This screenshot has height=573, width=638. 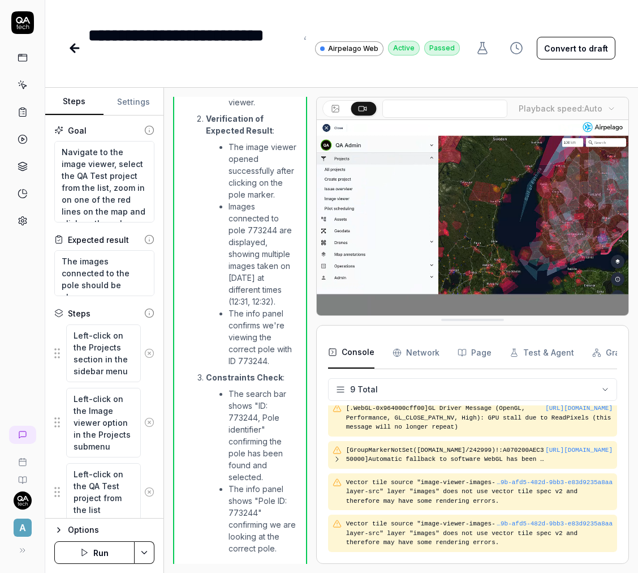 What do you see at coordinates (353, 49) in the screenshot?
I see `span: Airpelago Web` at bounding box center [353, 49].